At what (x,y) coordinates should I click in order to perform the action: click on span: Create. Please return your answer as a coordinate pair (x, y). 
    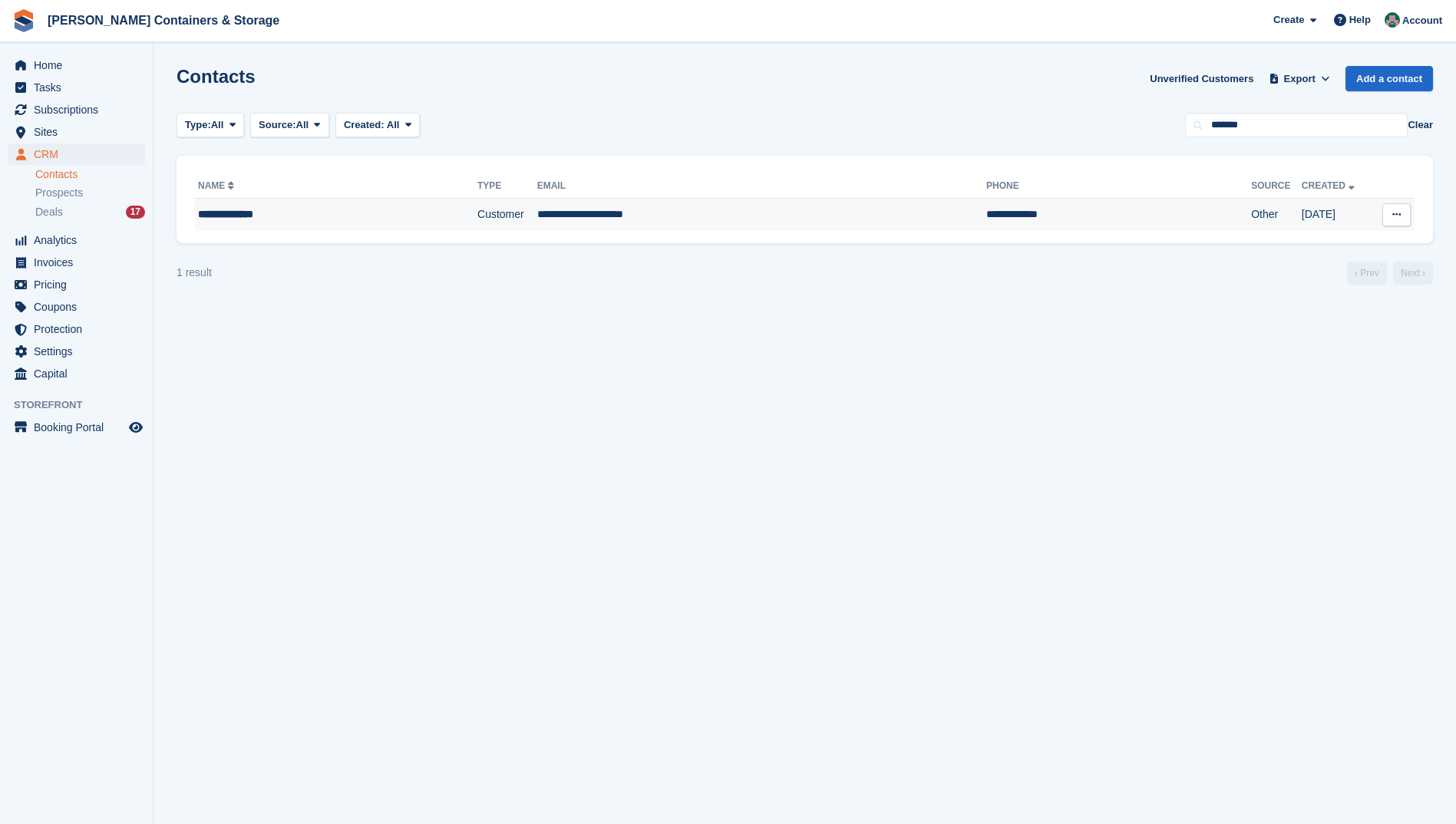
    Looking at the image, I should click on (1289, 20).